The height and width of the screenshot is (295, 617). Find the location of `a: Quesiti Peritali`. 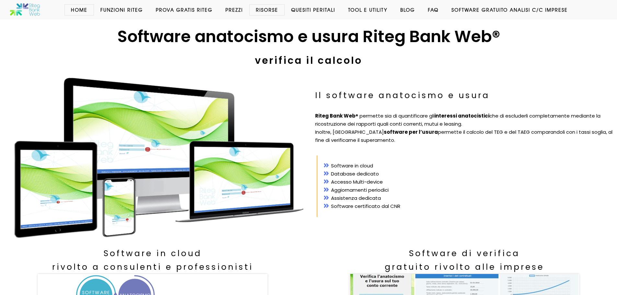

a: Quesiti Peritali is located at coordinates (313, 10).